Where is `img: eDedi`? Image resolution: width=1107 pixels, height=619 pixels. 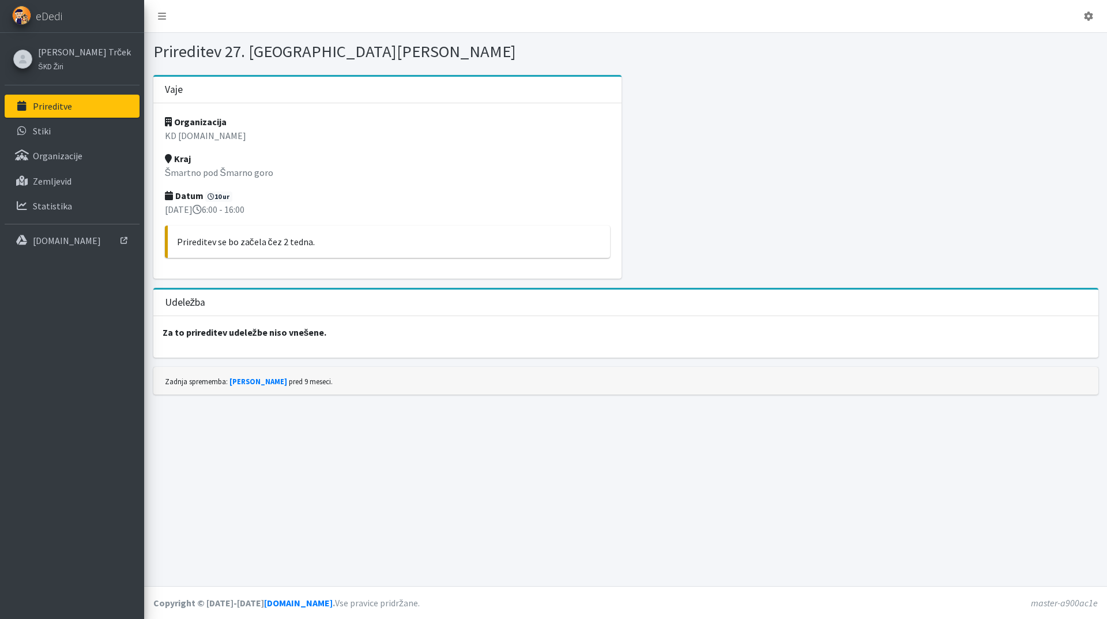
img: eDedi is located at coordinates (21, 15).